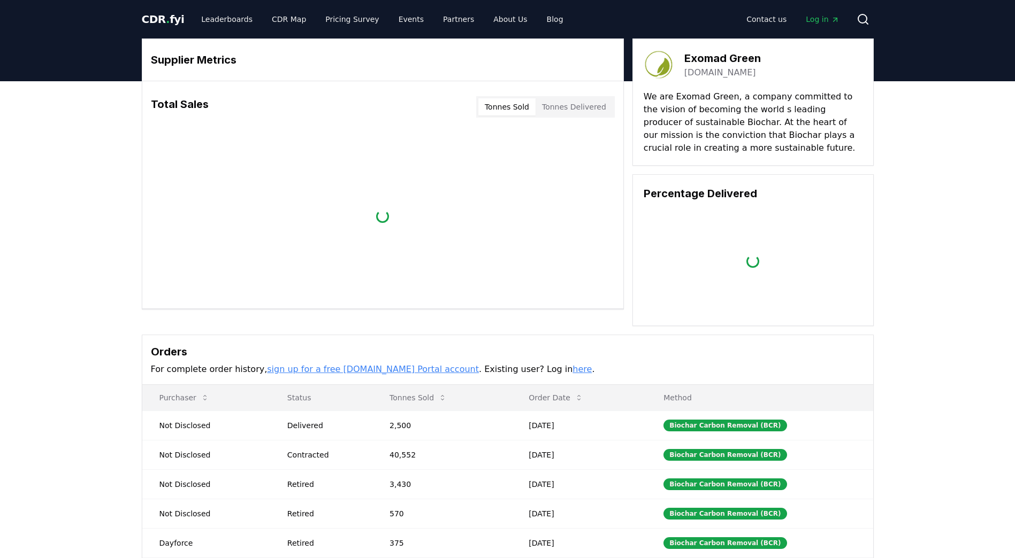 This screenshot has height=558, width=1015. What do you see at coordinates (822, 19) in the screenshot?
I see `span: Log in` at bounding box center [822, 19].